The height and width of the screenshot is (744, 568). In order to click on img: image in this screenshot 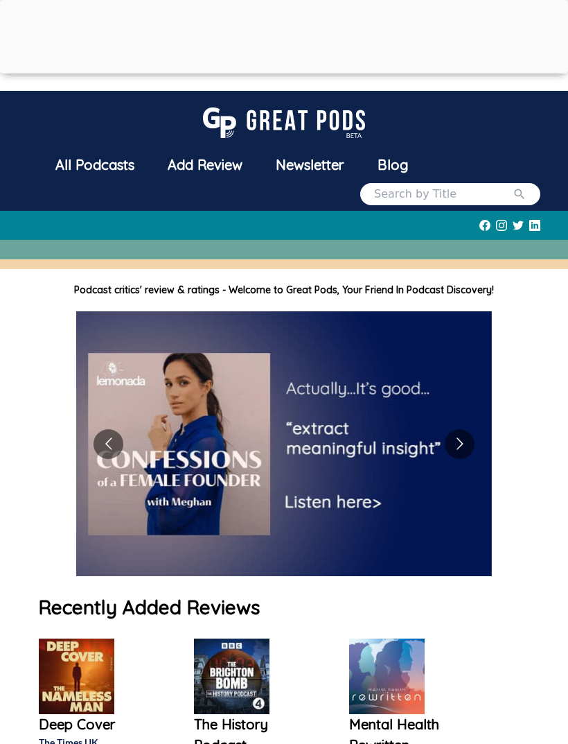, I will do `click(284, 444)`.